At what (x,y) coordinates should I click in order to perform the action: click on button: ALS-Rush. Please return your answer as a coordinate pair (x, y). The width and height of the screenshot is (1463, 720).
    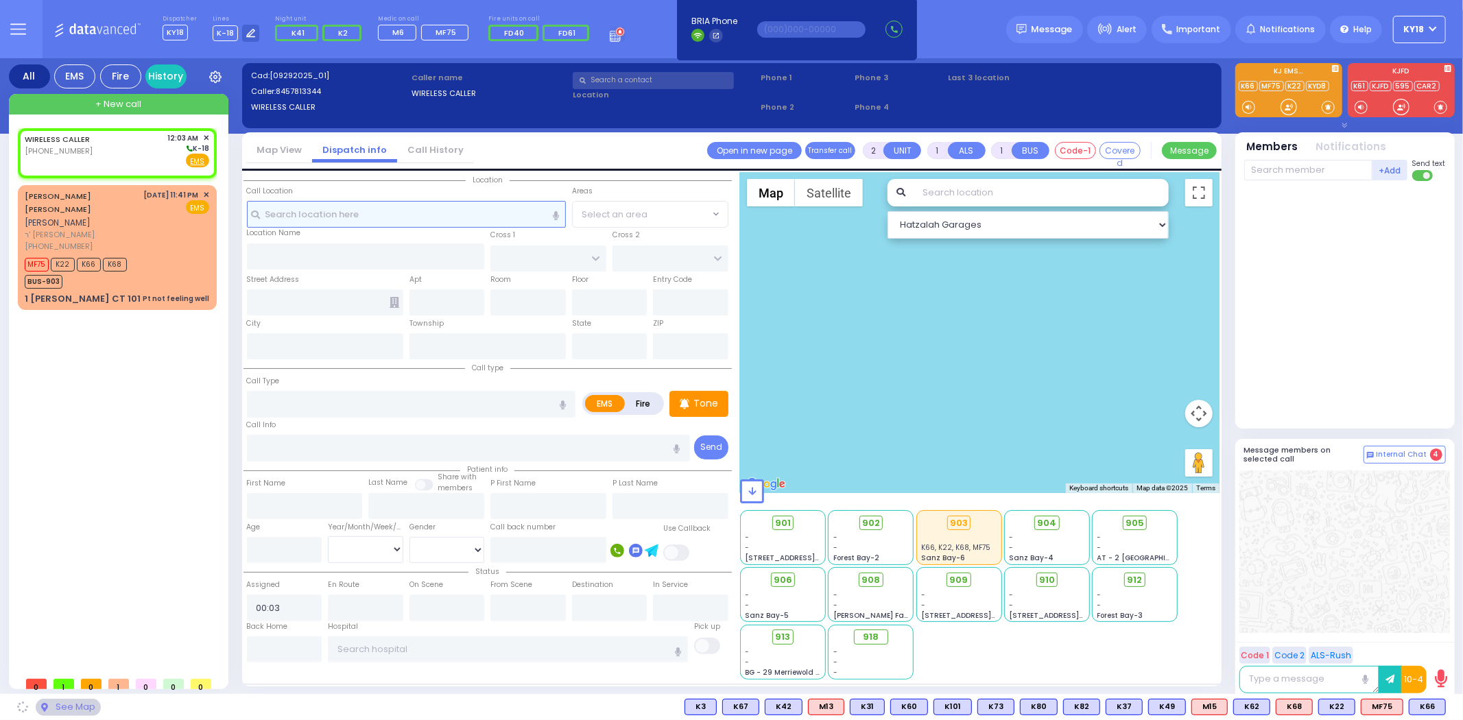
    Looking at the image, I should click on (1330, 655).